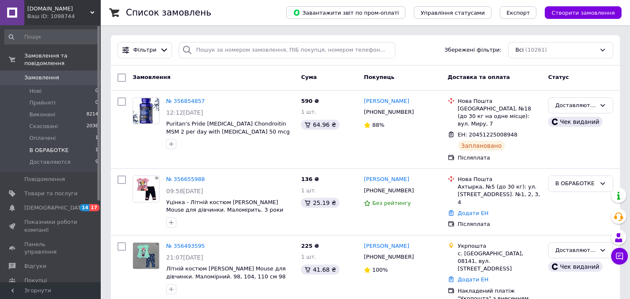  Describe the element at coordinates (499, 246) in the screenshot. I see `div: Укрпошта` at that location.